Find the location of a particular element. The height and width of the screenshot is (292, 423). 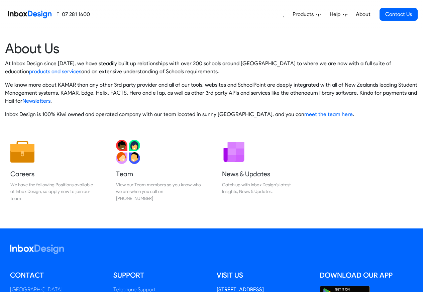

img: 2022_01_13_icon_job.svg is located at coordinates (22, 152).